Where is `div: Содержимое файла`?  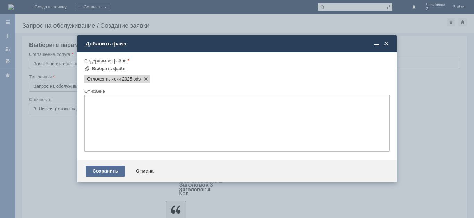 div: Содержимое файла is located at coordinates (236, 61).